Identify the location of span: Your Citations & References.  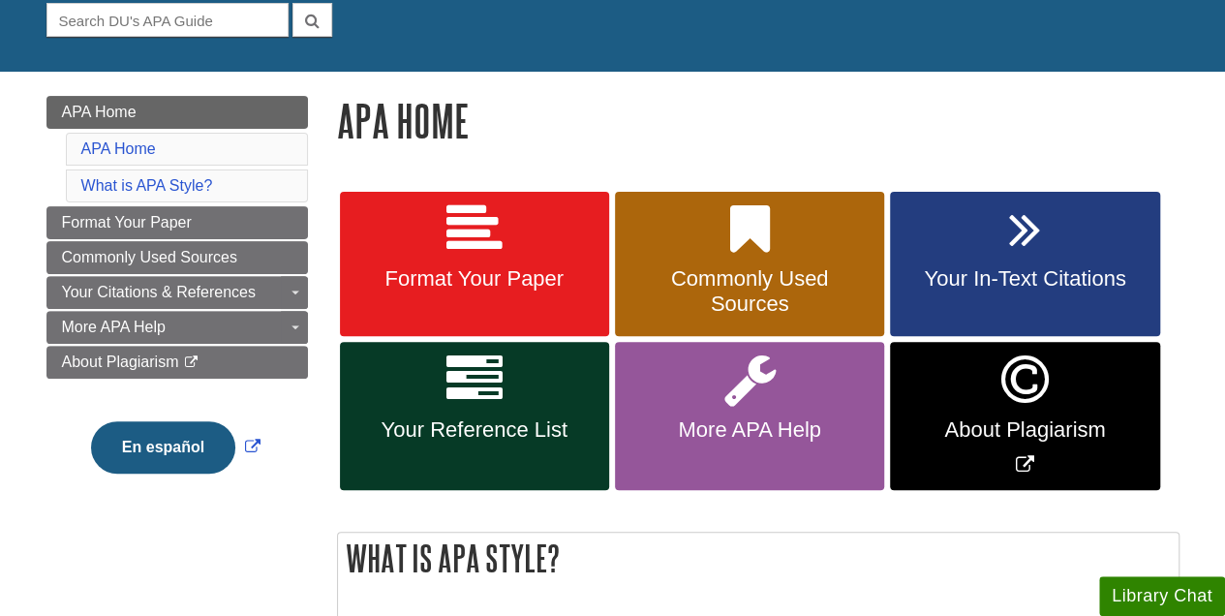
(159, 291).